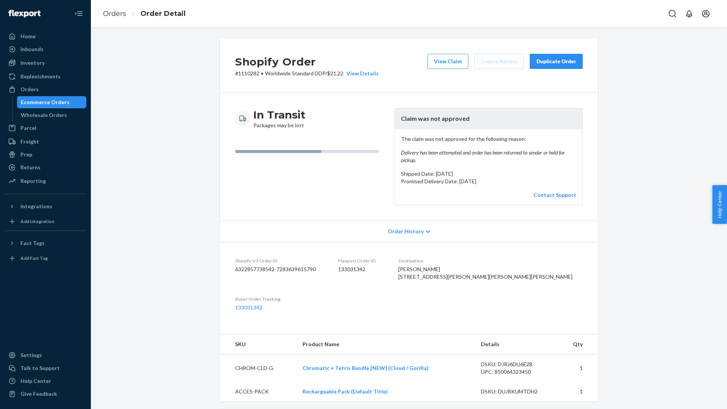 This screenshot has width=727, height=409. What do you see at coordinates (249, 307) in the screenshot?
I see `a: 133031342` at bounding box center [249, 307].